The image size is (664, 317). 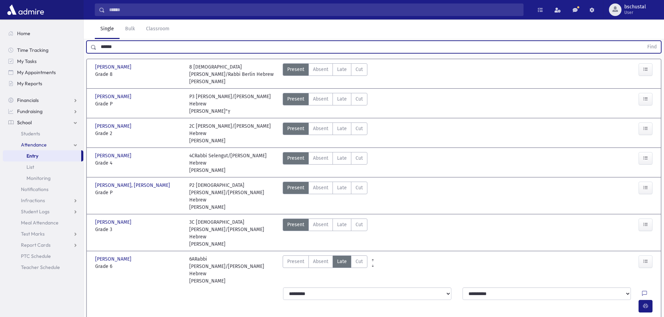 What do you see at coordinates (24, 33) in the screenshot?
I see `span: Home` at bounding box center [24, 33].